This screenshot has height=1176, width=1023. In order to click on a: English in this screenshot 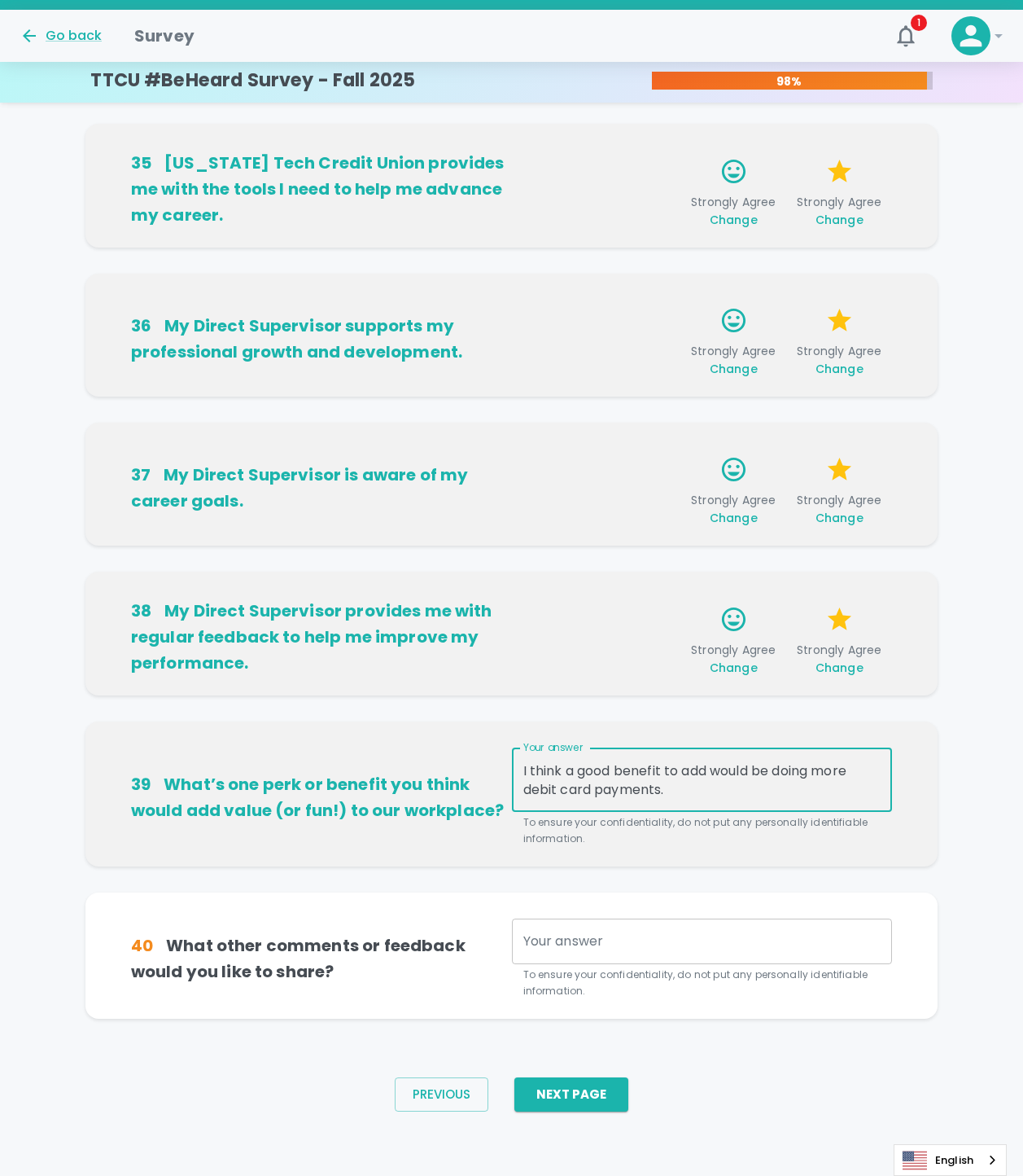, I will do `click(950, 1159)`.